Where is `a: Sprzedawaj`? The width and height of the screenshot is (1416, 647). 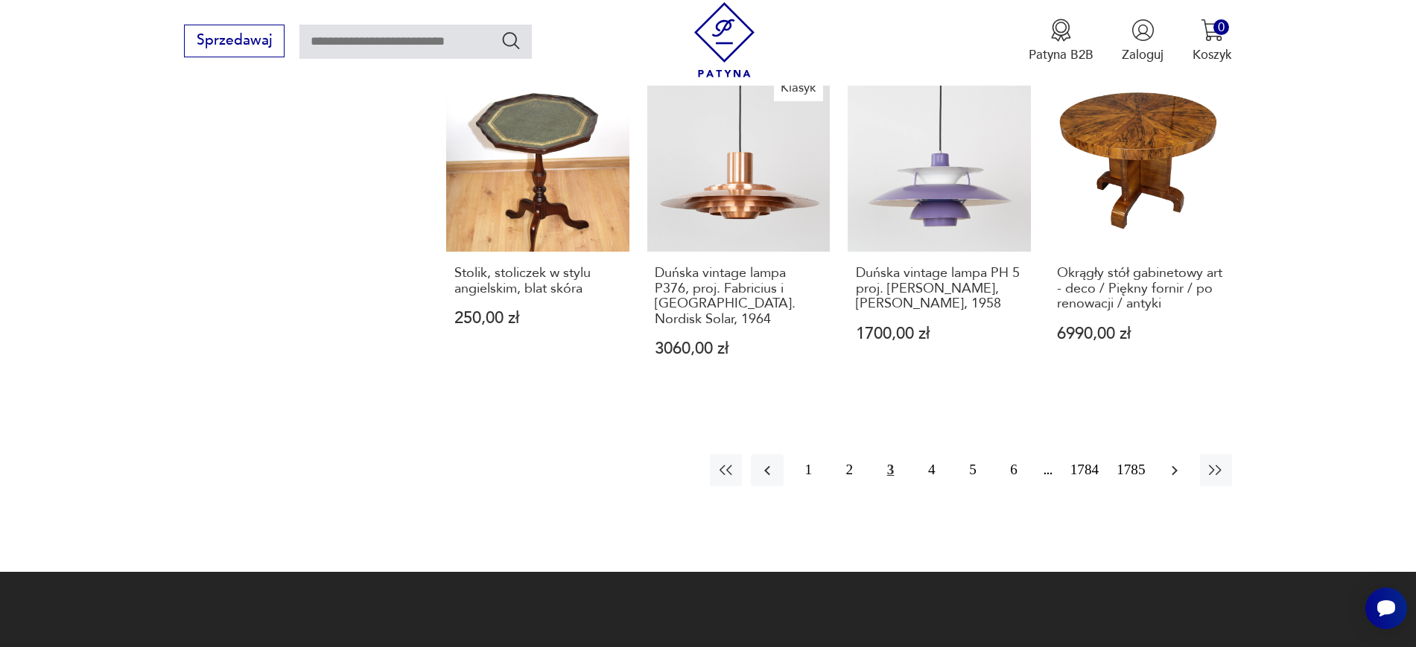 a: Sprzedawaj is located at coordinates (234, 42).